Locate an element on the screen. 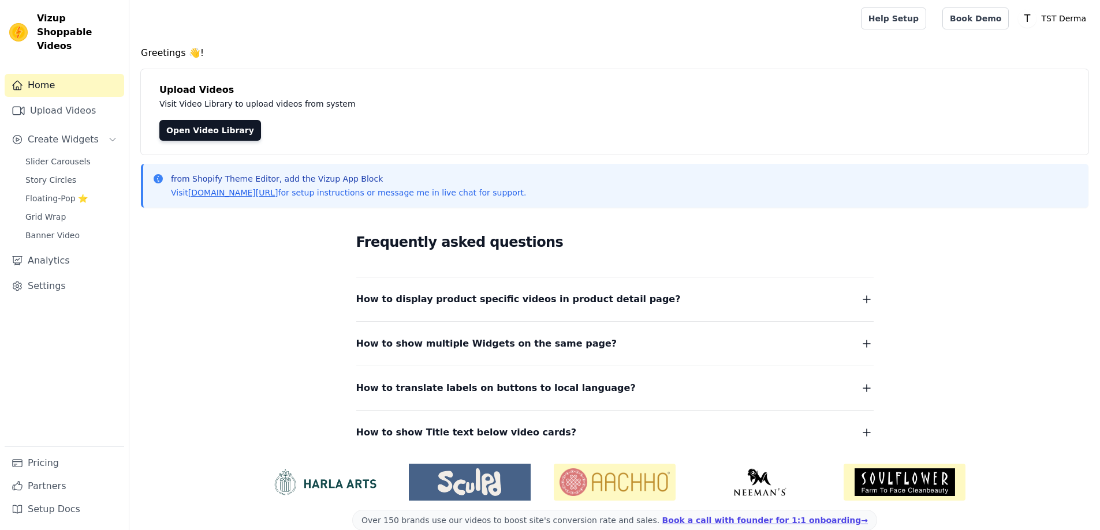 This screenshot has width=1100, height=530. a: Pricing is located at coordinates (64, 464).